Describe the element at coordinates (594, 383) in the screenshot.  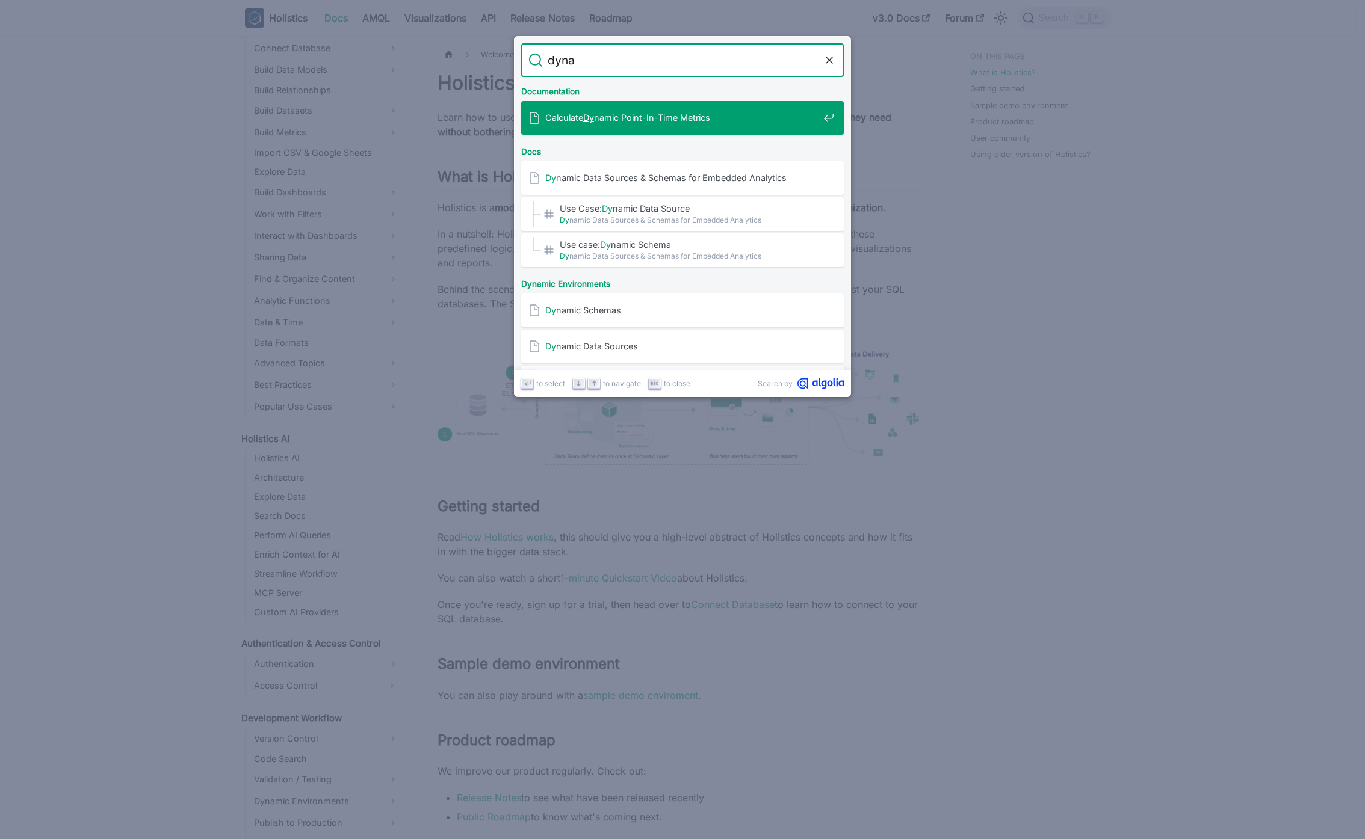
I see `svg: Arrow up` at that location.